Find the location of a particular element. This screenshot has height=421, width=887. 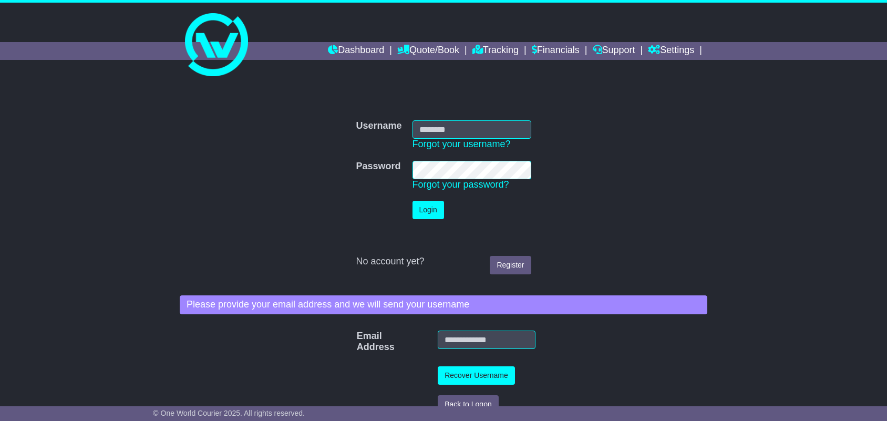

a: Financials is located at coordinates (555, 51).